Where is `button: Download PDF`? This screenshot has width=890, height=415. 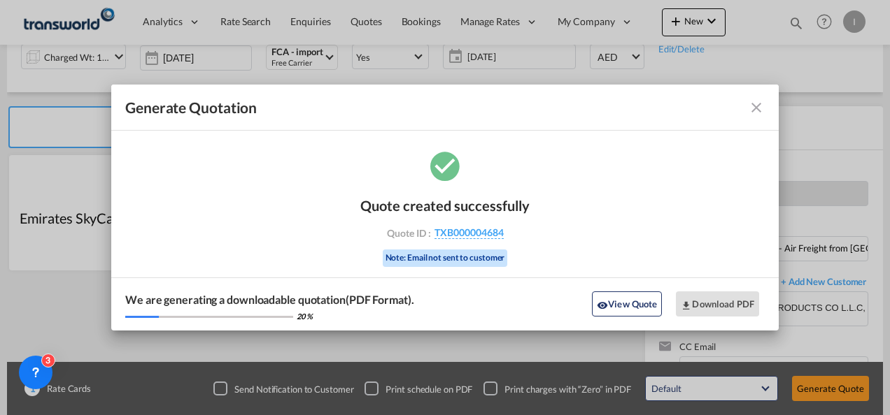 button: Download PDF is located at coordinates (717, 304).